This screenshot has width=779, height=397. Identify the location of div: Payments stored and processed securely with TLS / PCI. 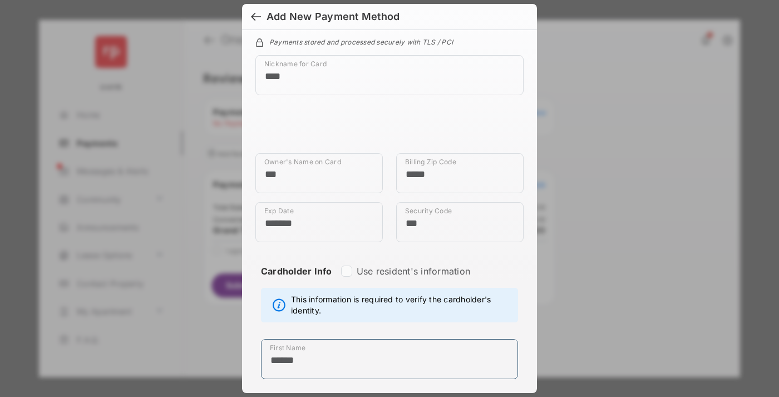
(389, 41).